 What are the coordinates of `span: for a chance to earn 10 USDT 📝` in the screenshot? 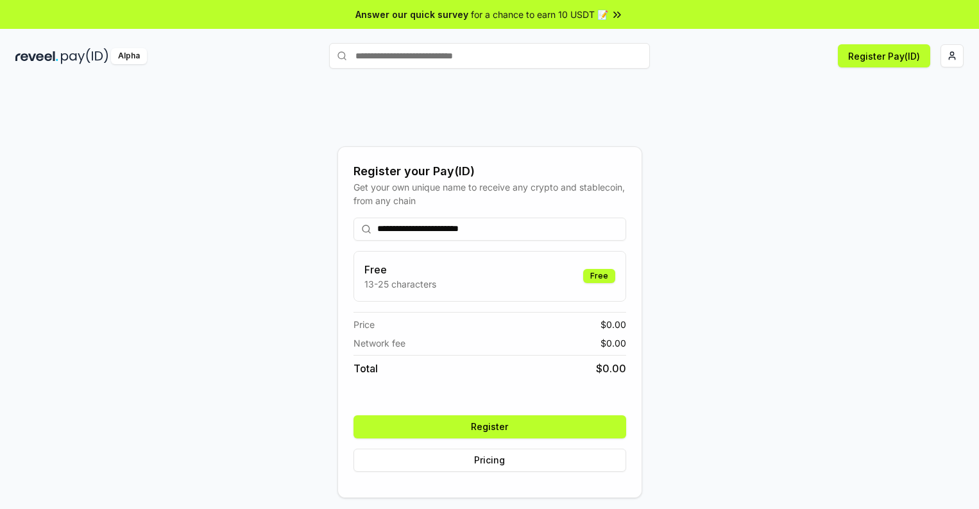 It's located at (539, 14).